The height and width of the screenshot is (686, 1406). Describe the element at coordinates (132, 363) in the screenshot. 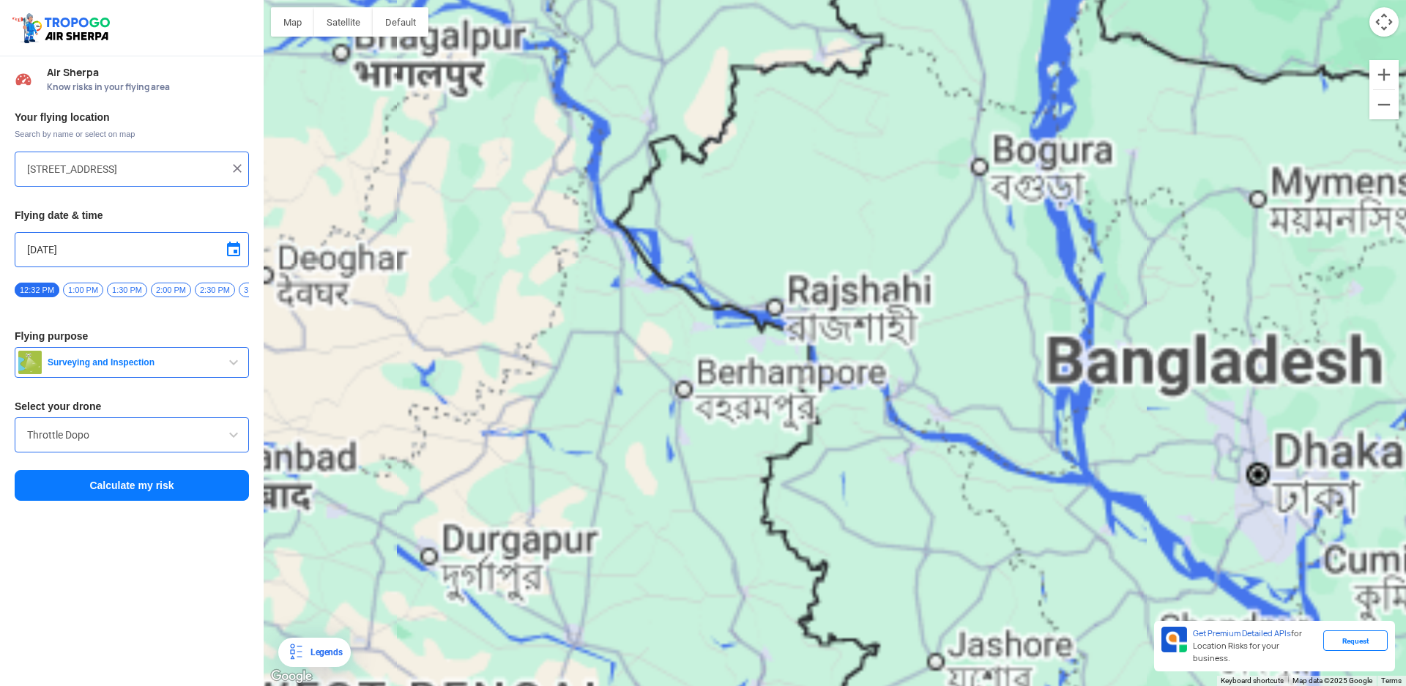

I see `button: Surveying and Inspection` at that location.